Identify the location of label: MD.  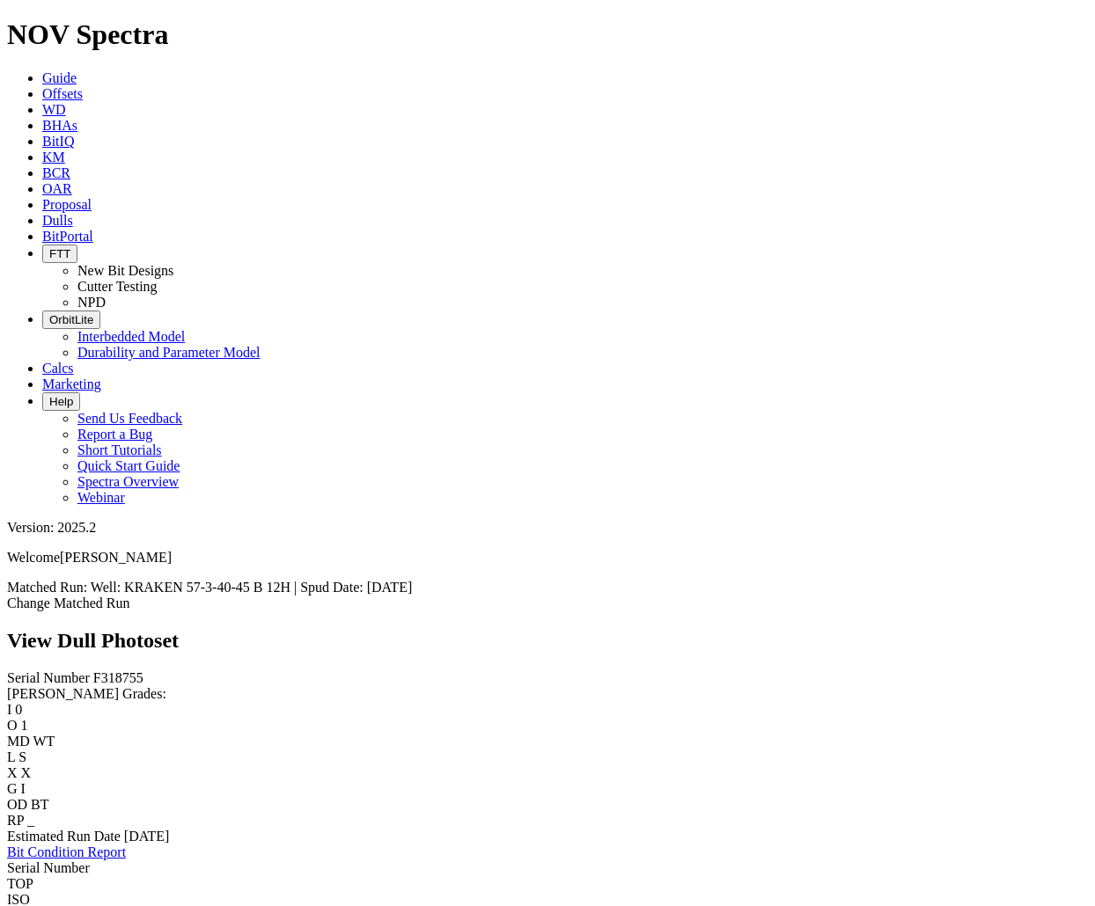
(18, 741).